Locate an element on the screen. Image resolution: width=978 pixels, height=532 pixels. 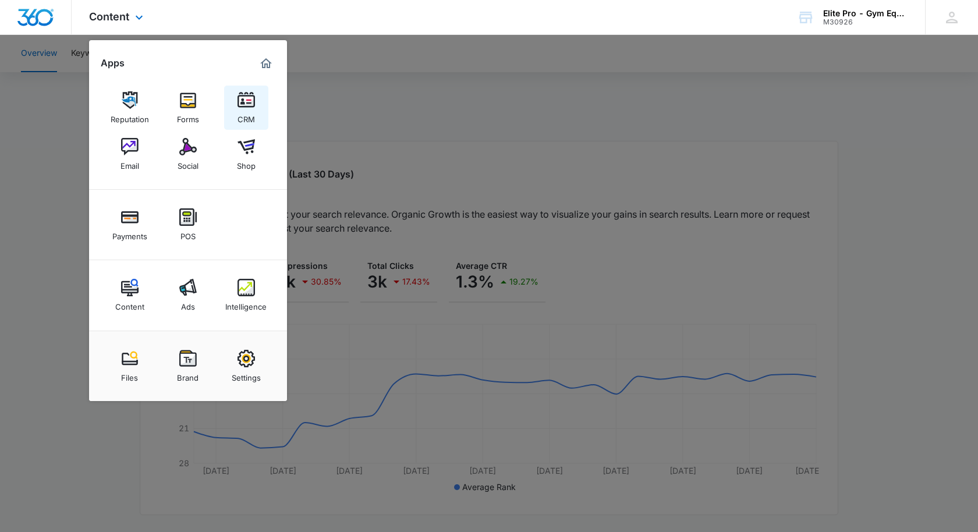
span: Content is located at coordinates (109, 16).